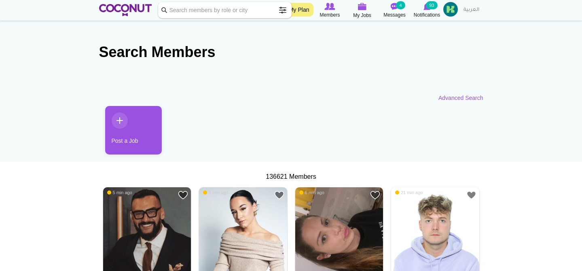 Image resolution: width=582 pixels, height=271 pixels. What do you see at coordinates (330, 11) in the screenshot?
I see `a: Browse Members Members` at bounding box center [330, 11].